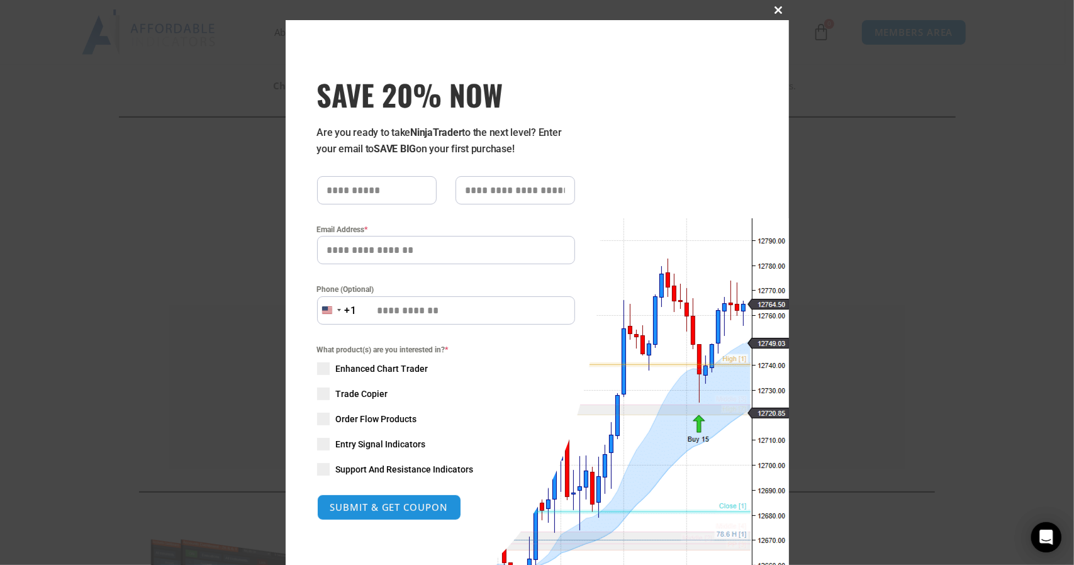 Image resolution: width=1074 pixels, height=565 pixels. Describe the element at coordinates (446, 289) in the screenshot. I see `label: Phone (Optional)` at that location.